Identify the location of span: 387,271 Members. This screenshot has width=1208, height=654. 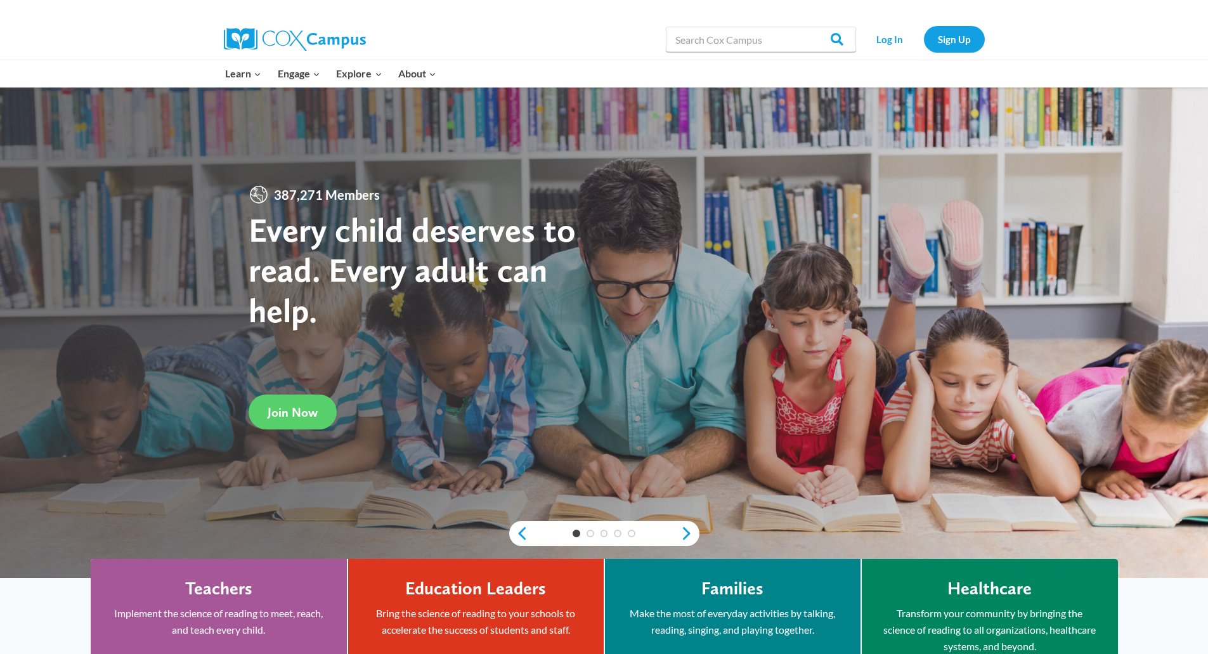
(327, 195).